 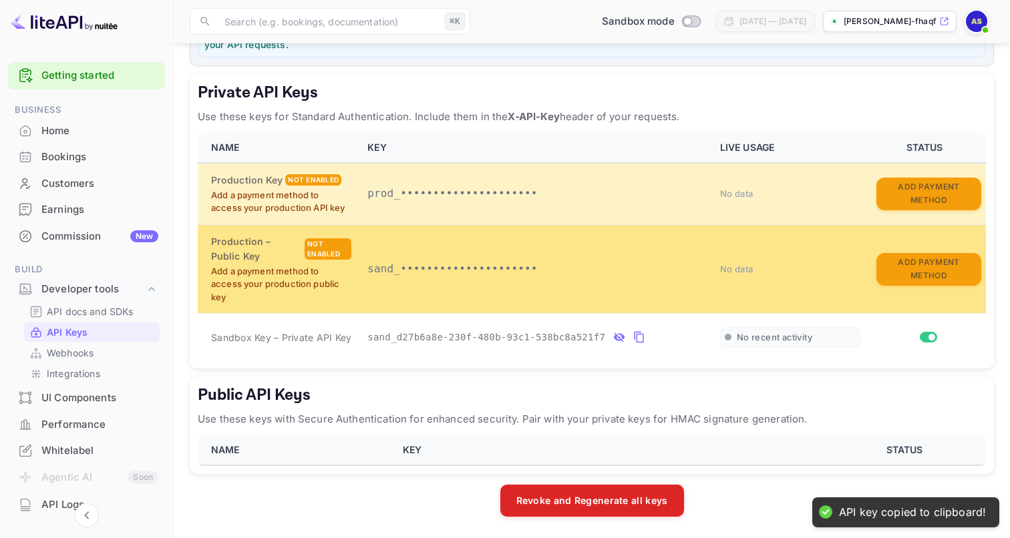 I want to click on button: Collapse navigation, so click(x=87, y=516).